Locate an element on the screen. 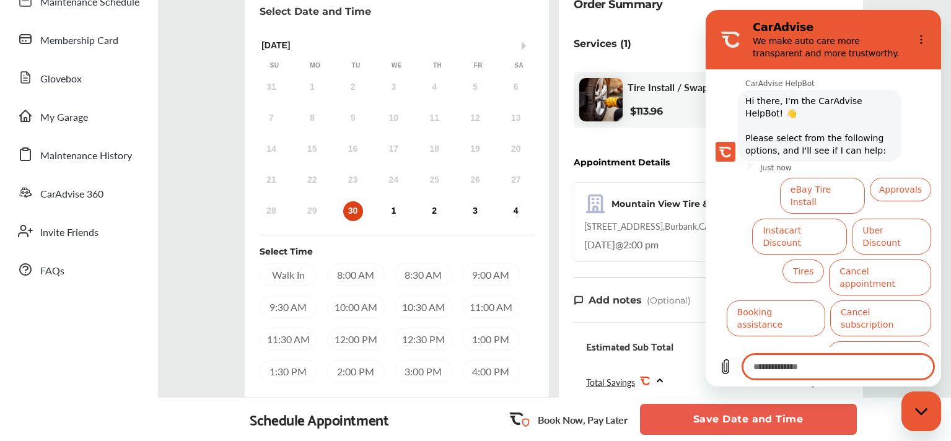 The width and height of the screenshot is (951, 441). button: Booking assistance is located at coordinates (71, 308).